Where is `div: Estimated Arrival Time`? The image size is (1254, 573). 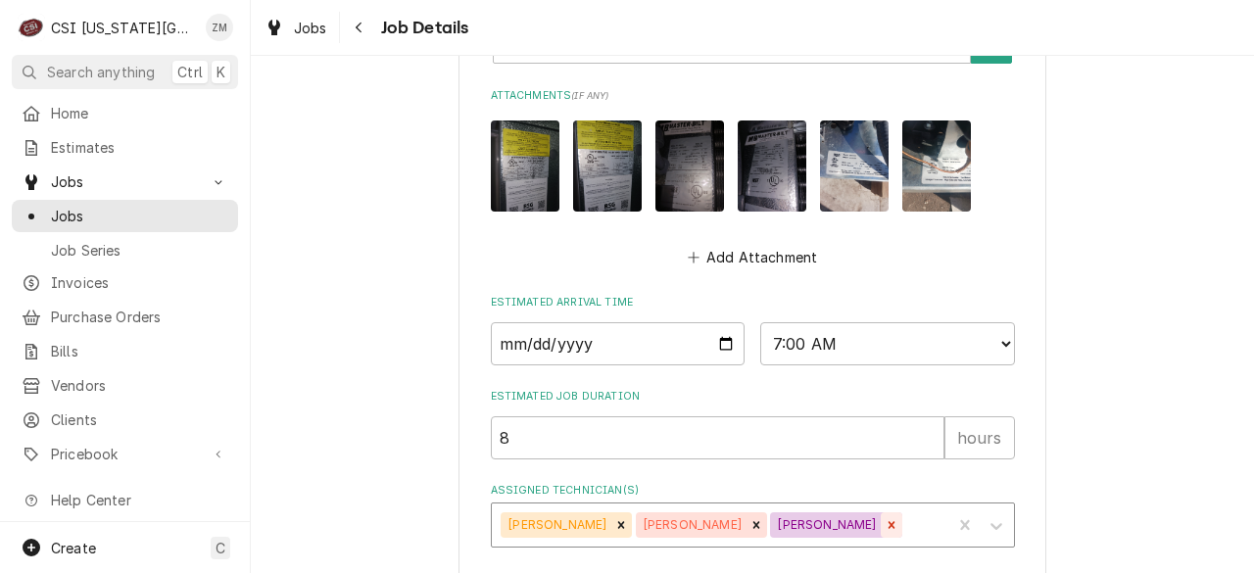
div: Estimated Arrival Time is located at coordinates (753, 329).